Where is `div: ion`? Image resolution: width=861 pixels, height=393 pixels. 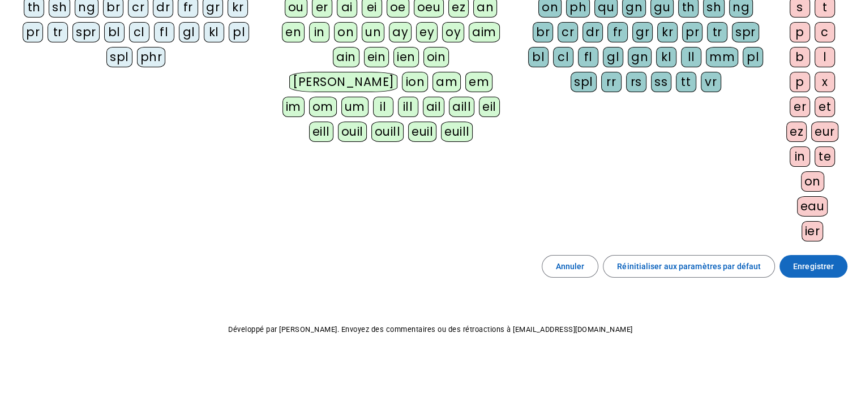 div: ion is located at coordinates (415, 82).